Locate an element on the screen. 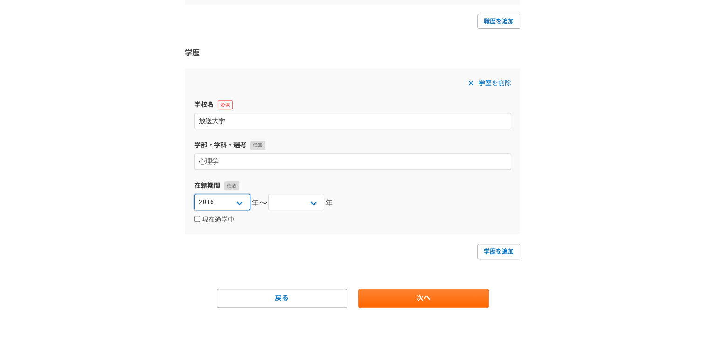 The width and height of the screenshot is (705, 344). span: 年 is located at coordinates (329, 203).